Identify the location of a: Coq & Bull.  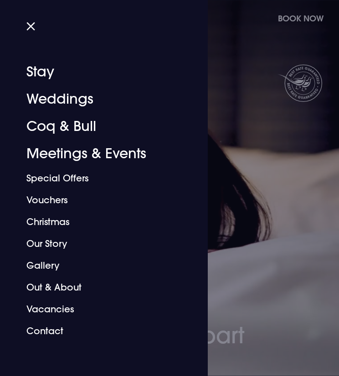
(98, 127).